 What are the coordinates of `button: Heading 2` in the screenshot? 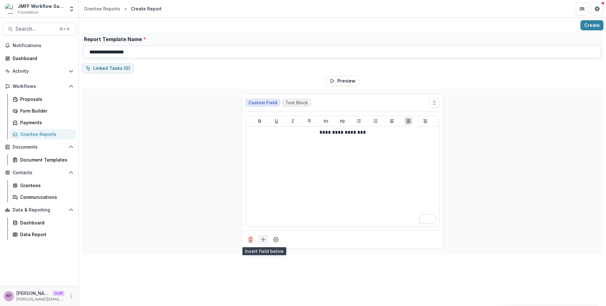 It's located at (342, 121).